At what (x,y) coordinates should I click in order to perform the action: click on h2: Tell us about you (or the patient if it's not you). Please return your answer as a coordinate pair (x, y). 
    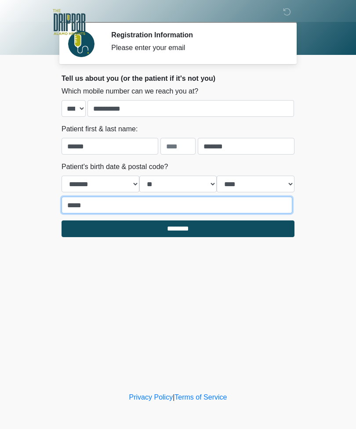
    Looking at the image, I should click on (178, 78).